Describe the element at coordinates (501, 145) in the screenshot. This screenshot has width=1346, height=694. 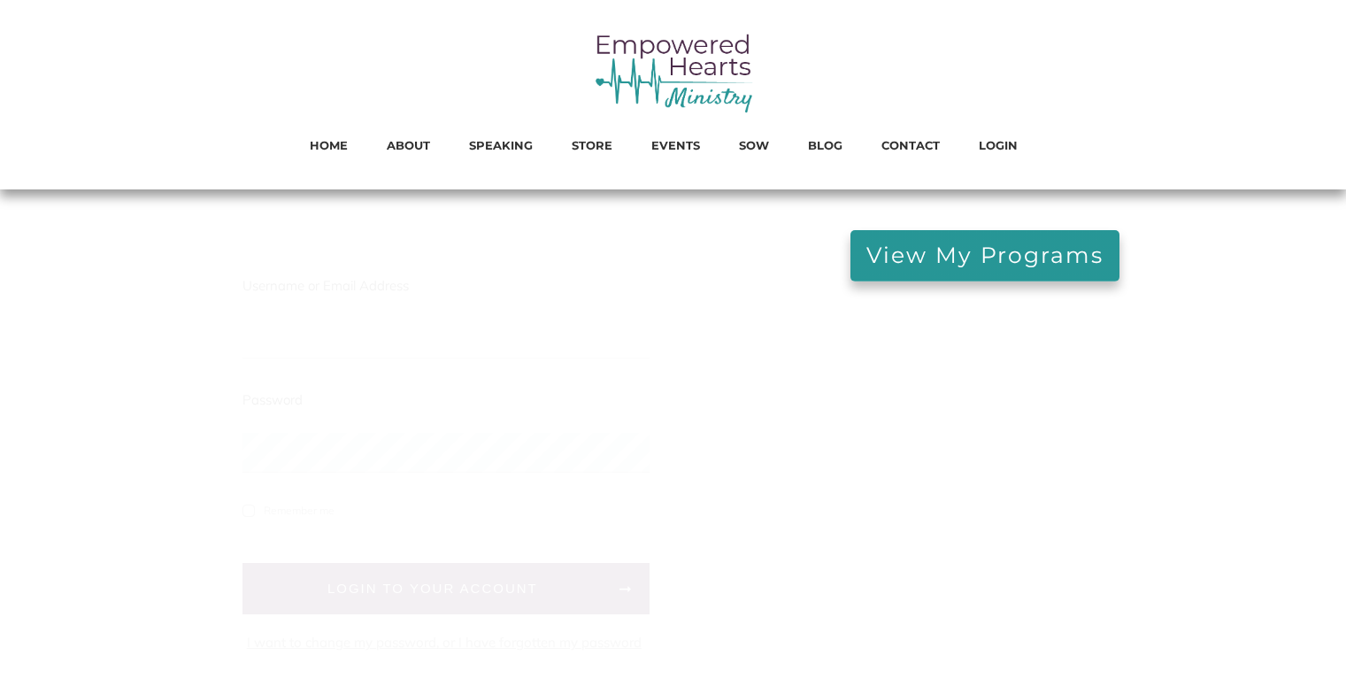
I see `span: SPEAKING` at that location.